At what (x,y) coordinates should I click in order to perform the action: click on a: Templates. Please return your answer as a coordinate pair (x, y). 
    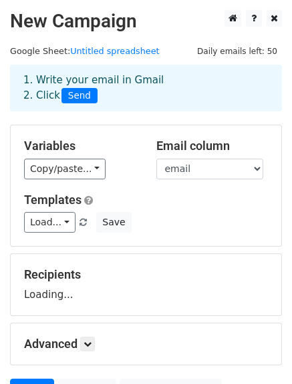
    Looking at the image, I should click on (53, 200).